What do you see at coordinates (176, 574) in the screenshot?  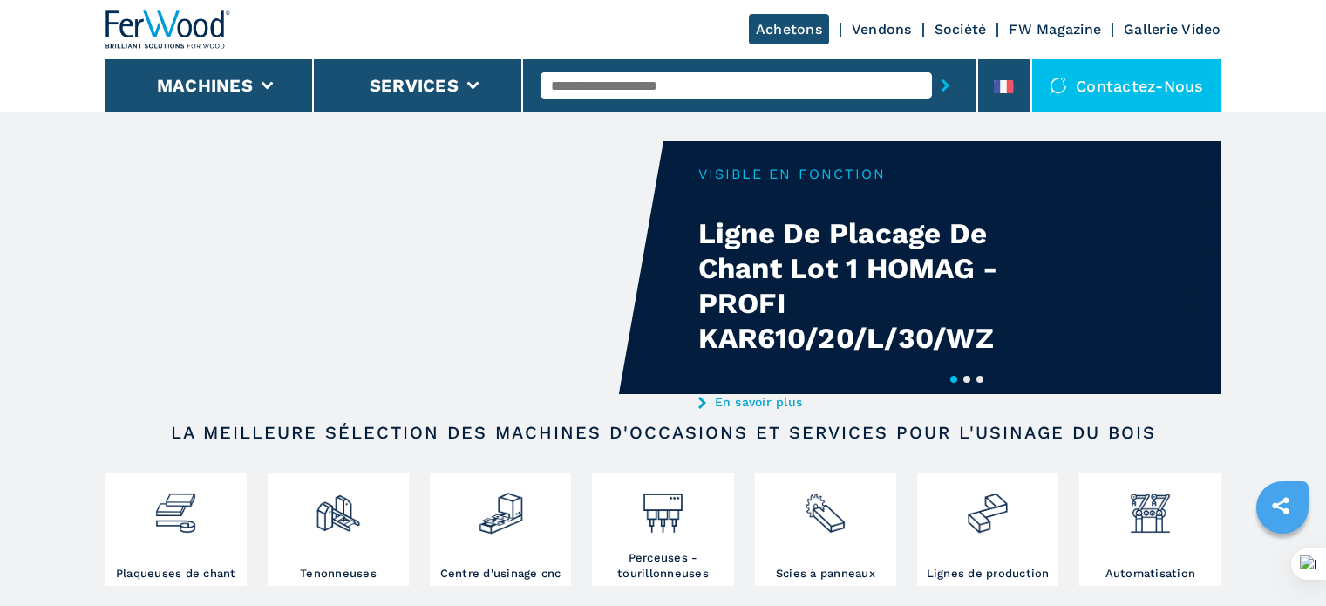 I see `h3: Plaqueuses de chant` at bounding box center [176, 574].